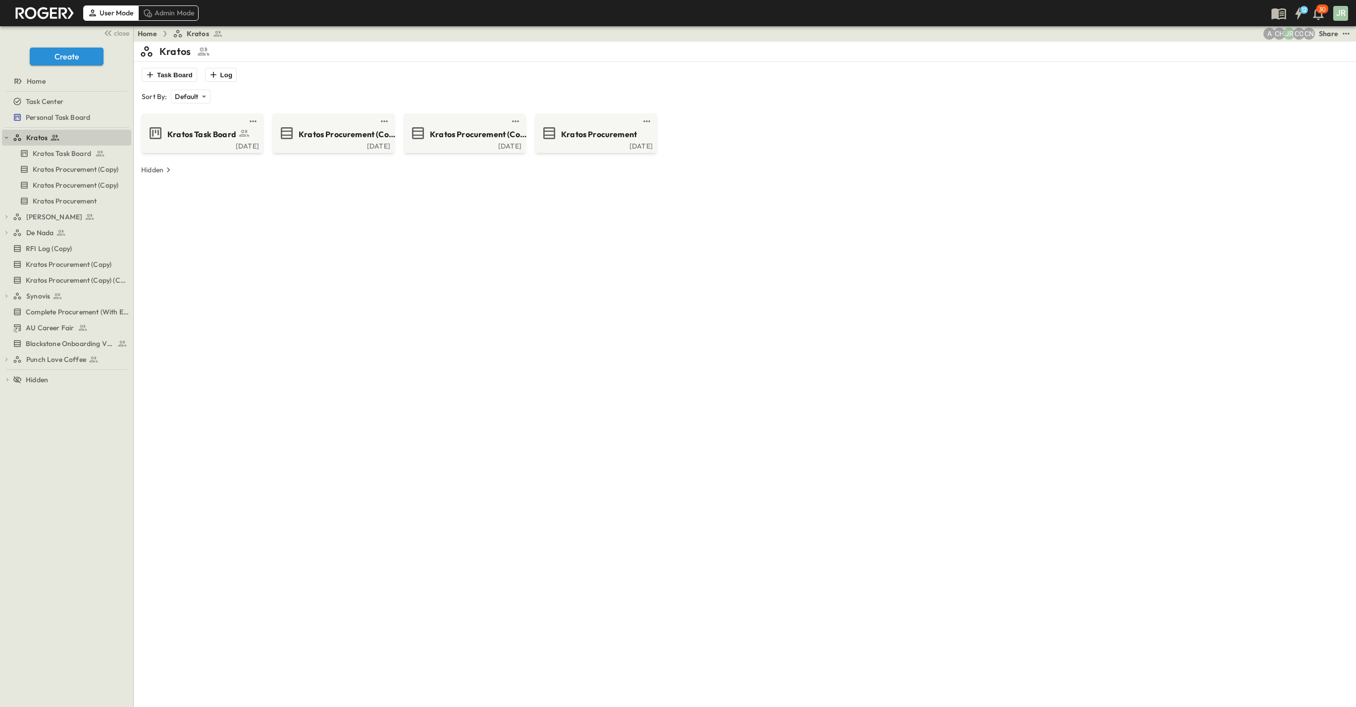 This screenshot has height=707, width=1356. Describe the element at coordinates (40, 233) in the screenshot. I see `span: De Nada` at that location.